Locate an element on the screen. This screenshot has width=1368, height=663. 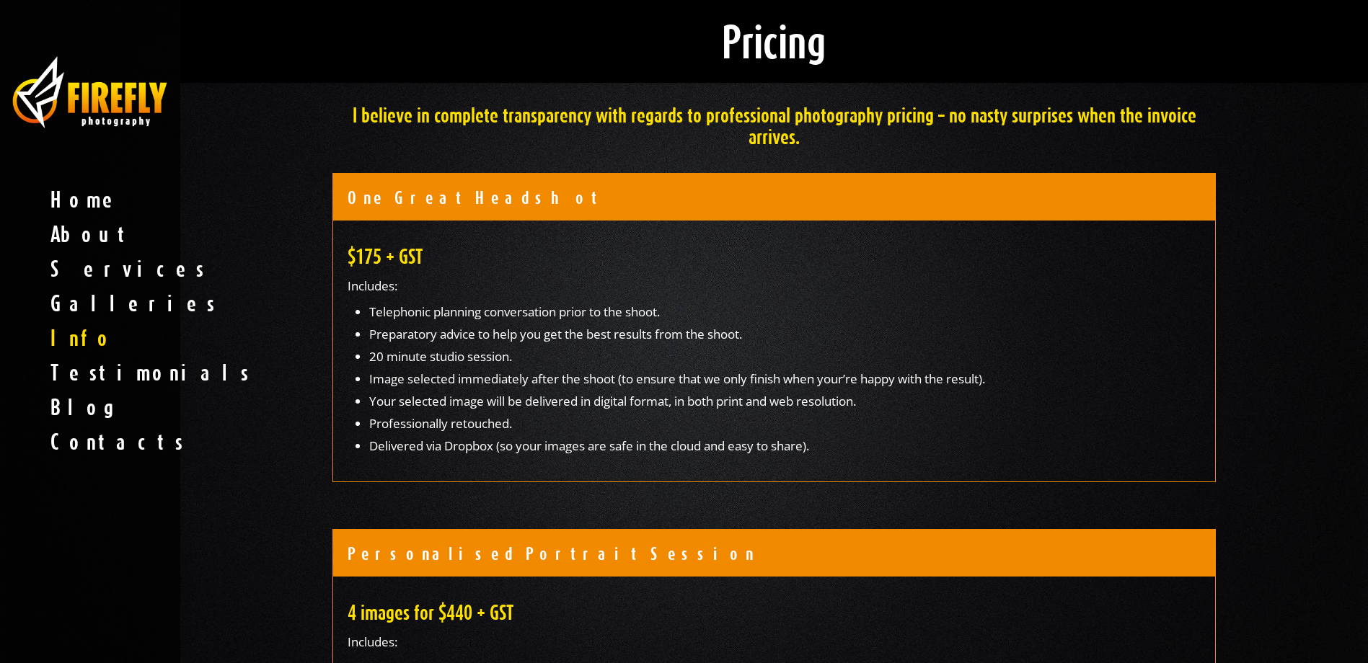
li: Telephonic planning conversation prior to the shoot. is located at coordinates (677, 311).